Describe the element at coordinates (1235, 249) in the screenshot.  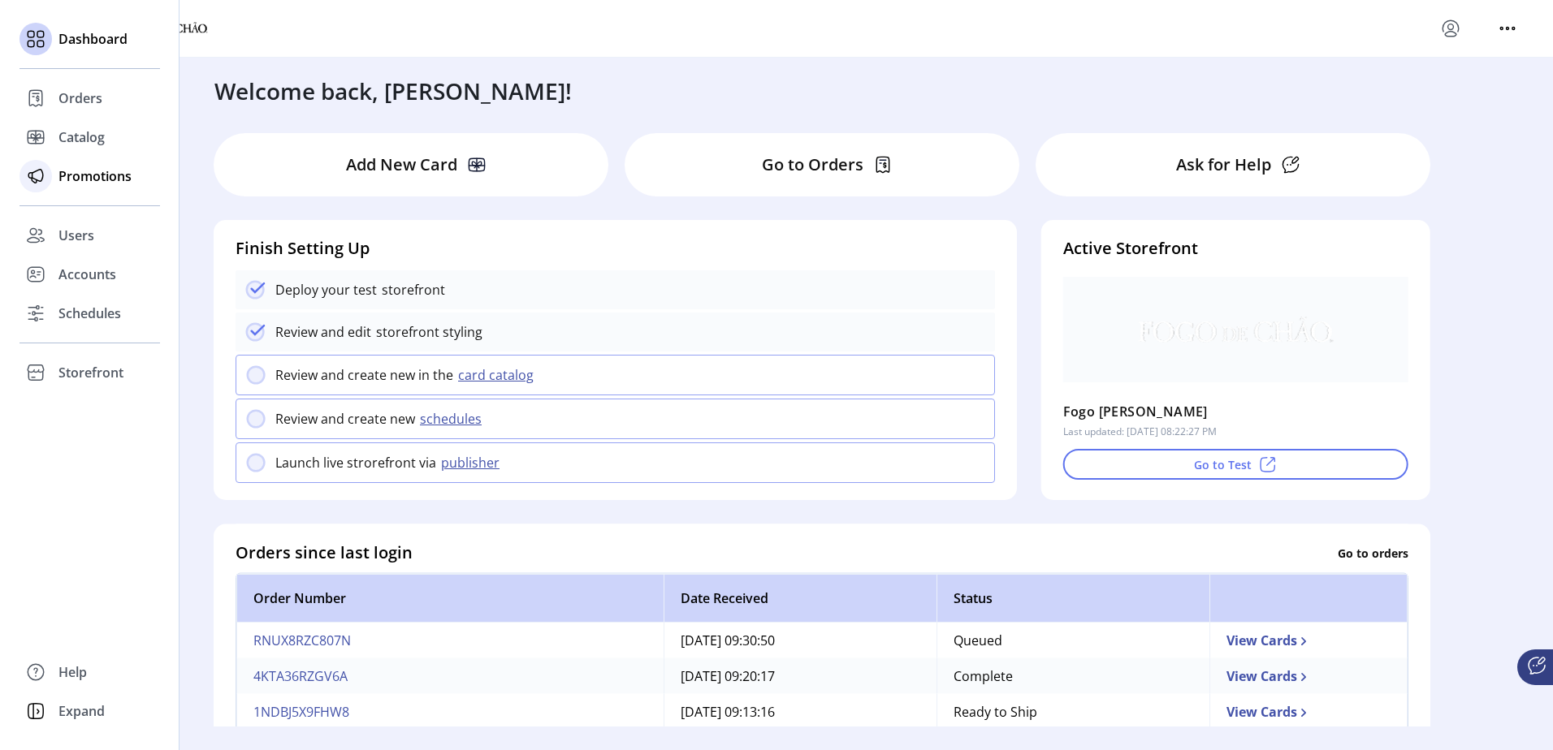
I see `h4: Active Storefront` at that location.